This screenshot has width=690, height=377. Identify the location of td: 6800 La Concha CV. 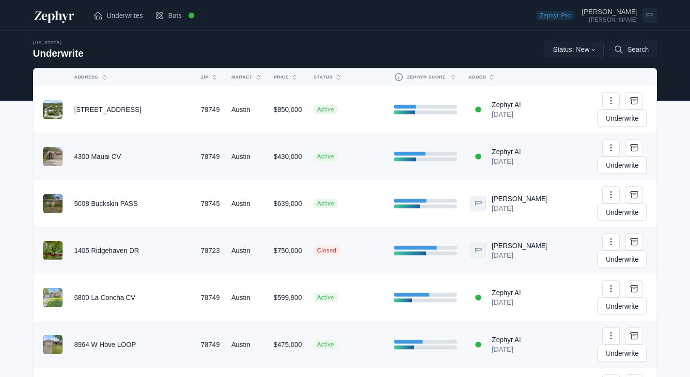
(132, 297).